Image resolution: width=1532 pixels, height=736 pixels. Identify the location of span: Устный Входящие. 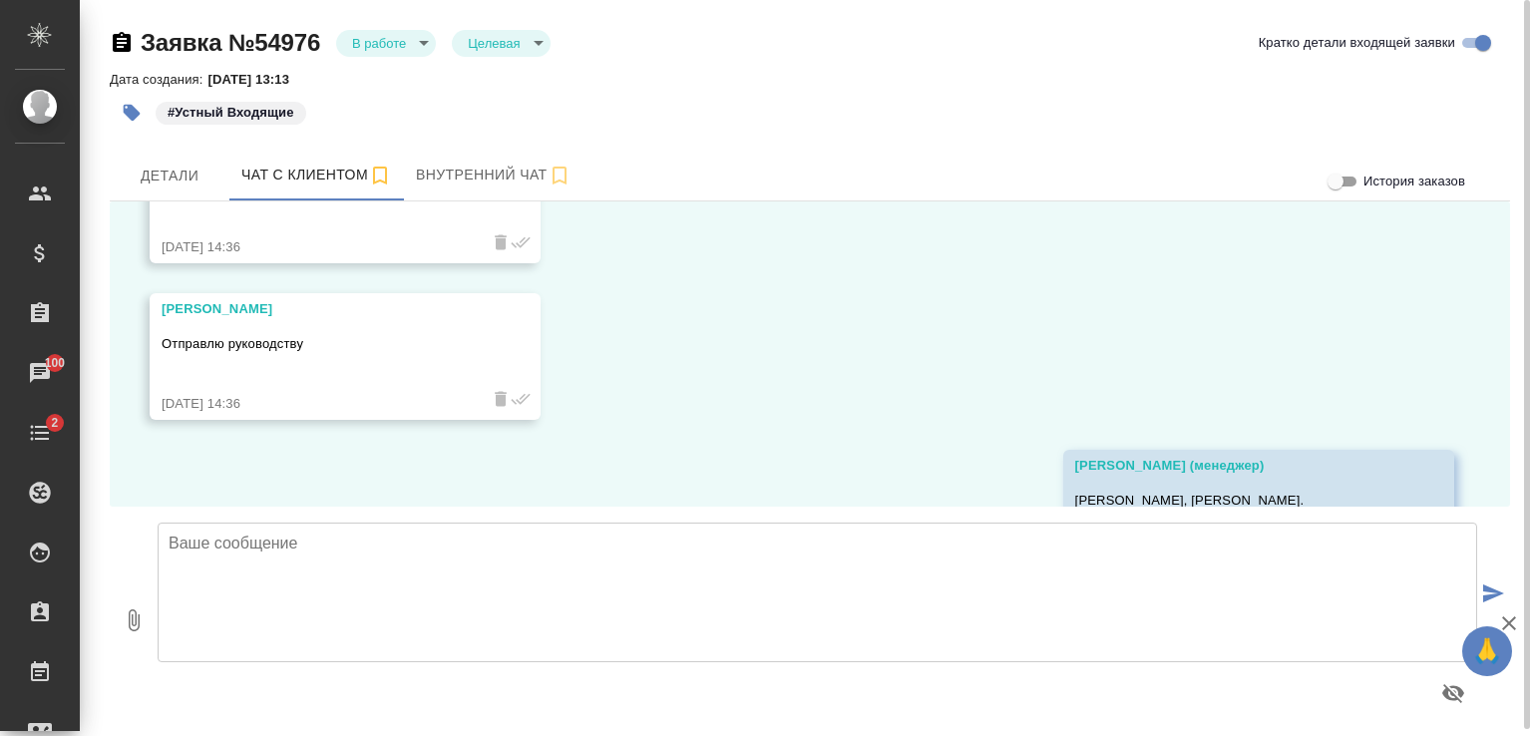
(230, 111).